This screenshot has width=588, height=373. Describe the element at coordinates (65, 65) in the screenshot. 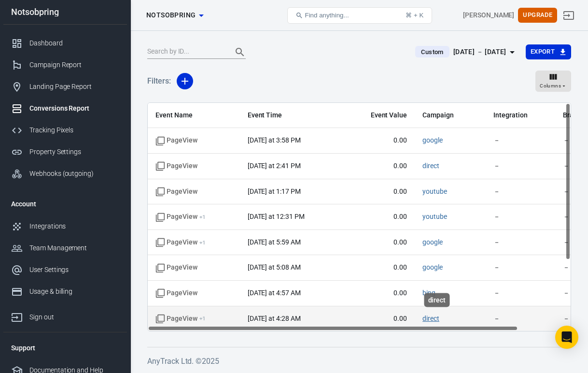

I see `a: Campaign Report` at that location.